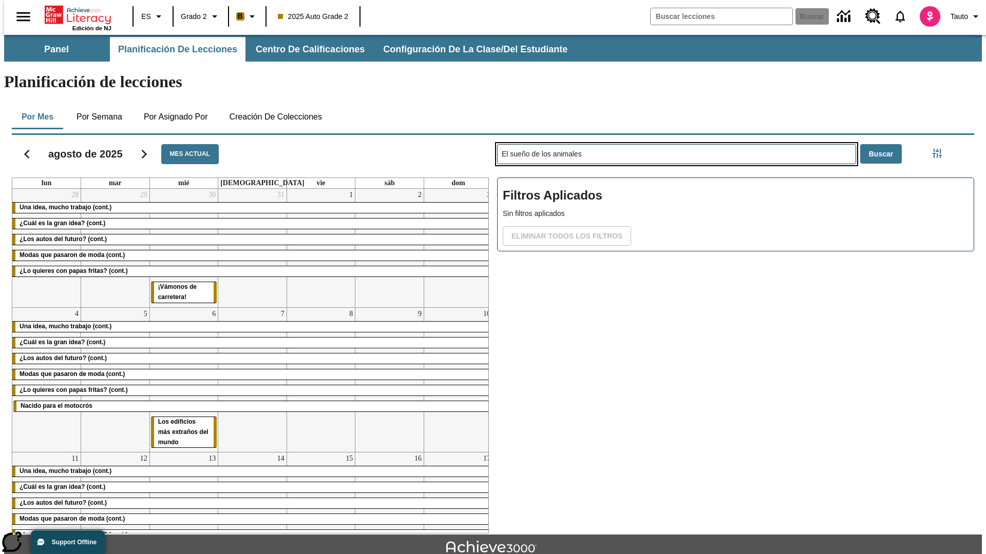 This screenshot has height=554, width=986. What do you see at coordinates (190, 154) in the screenshot?
I see `button: Mes actual` at bounding box center [190, 154].